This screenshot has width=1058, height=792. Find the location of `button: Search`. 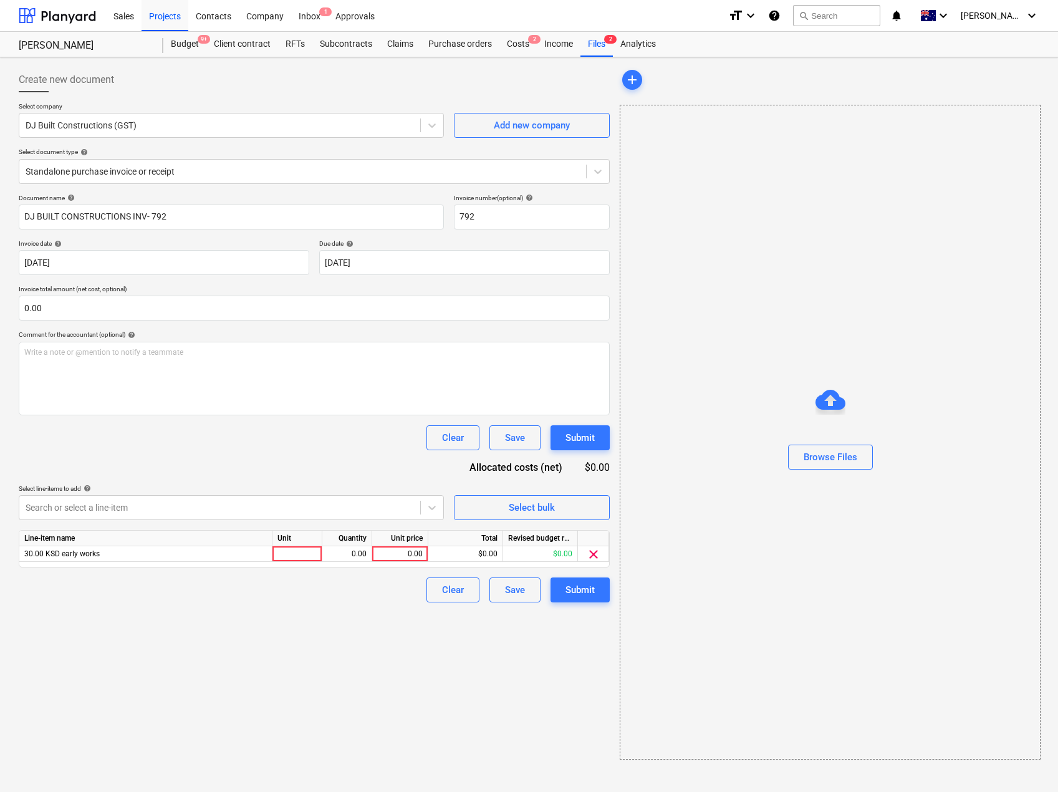

button: Search is located at coordinates (836, 16).